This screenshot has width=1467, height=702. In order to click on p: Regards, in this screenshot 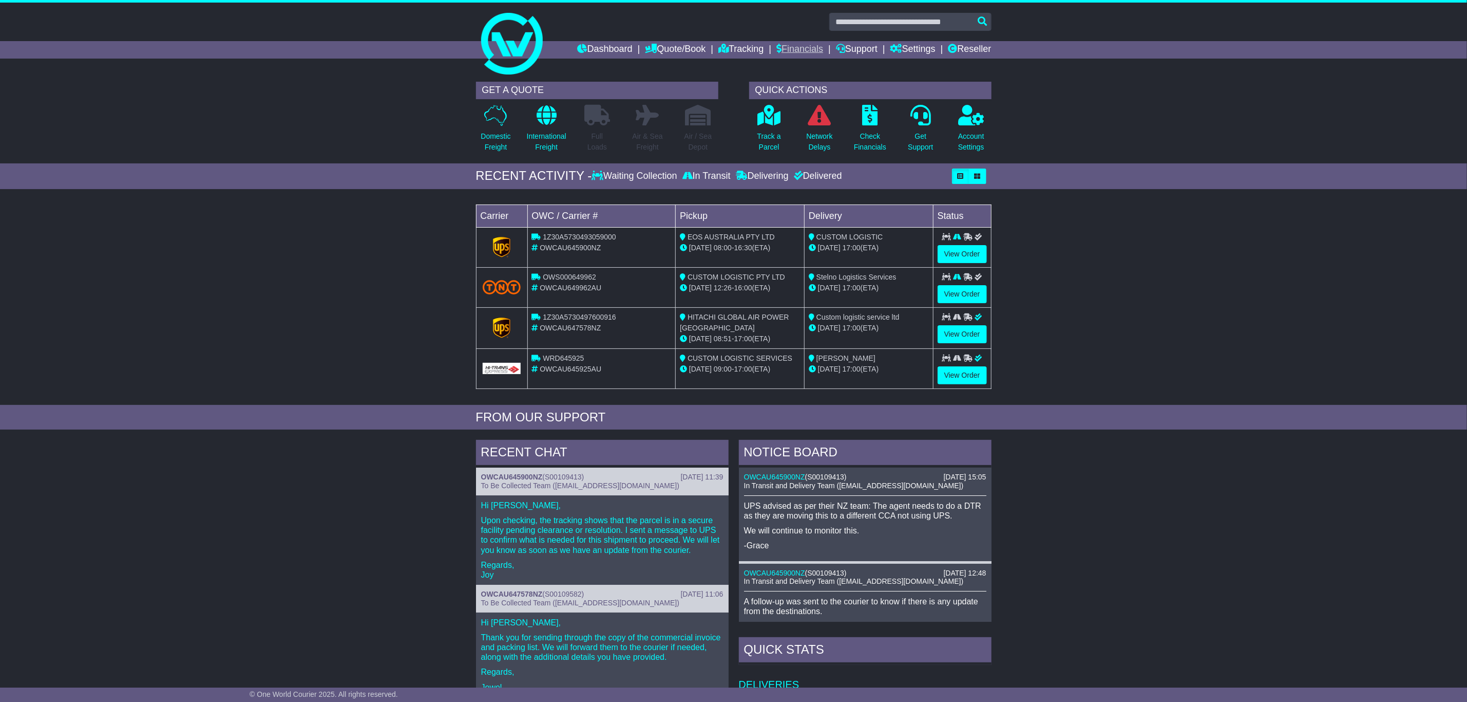, I will do `click(602, 671)`.